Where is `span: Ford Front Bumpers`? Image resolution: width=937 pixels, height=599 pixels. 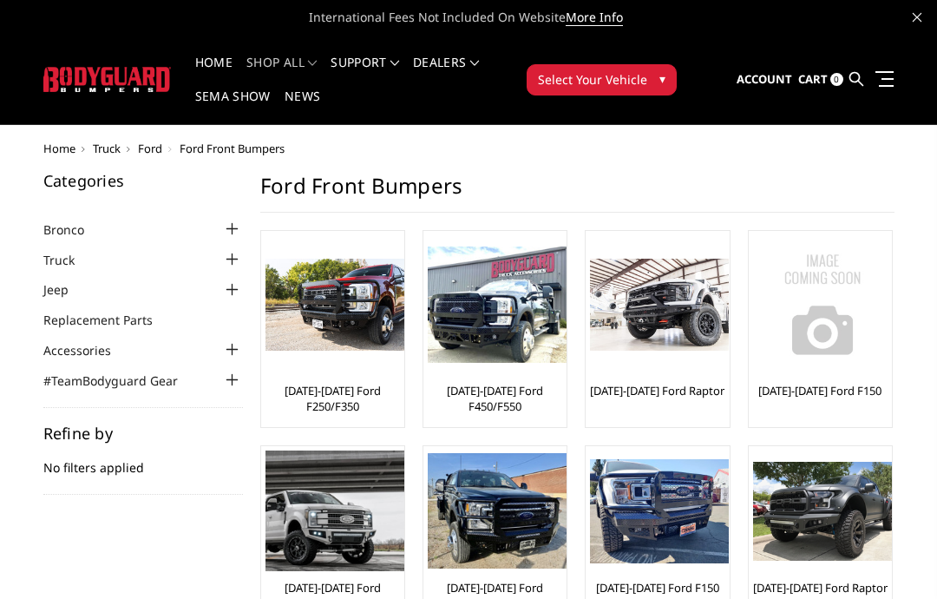 span: Ford Front Bumpers is located at coordinates (232, 148).